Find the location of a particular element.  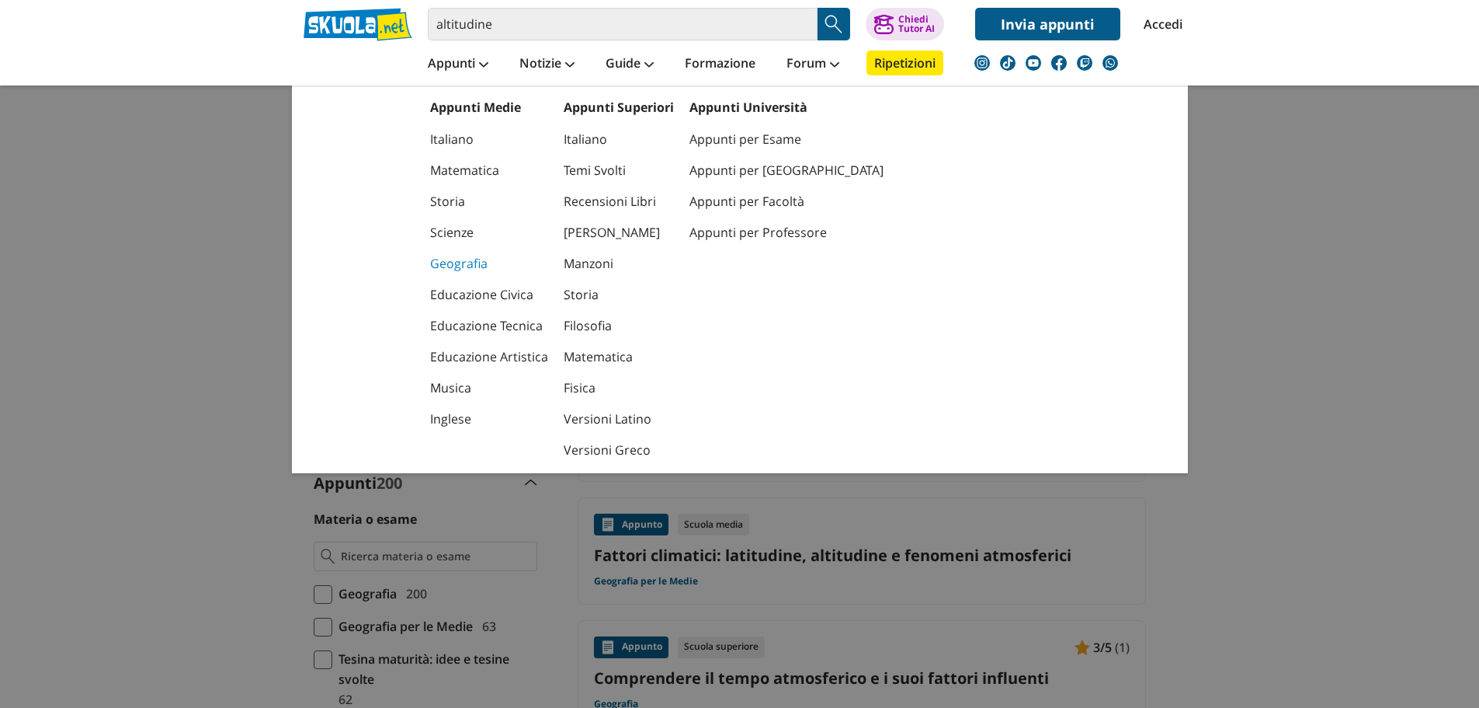

button: ChiediTutor AI is located at coordinates (905, 24).